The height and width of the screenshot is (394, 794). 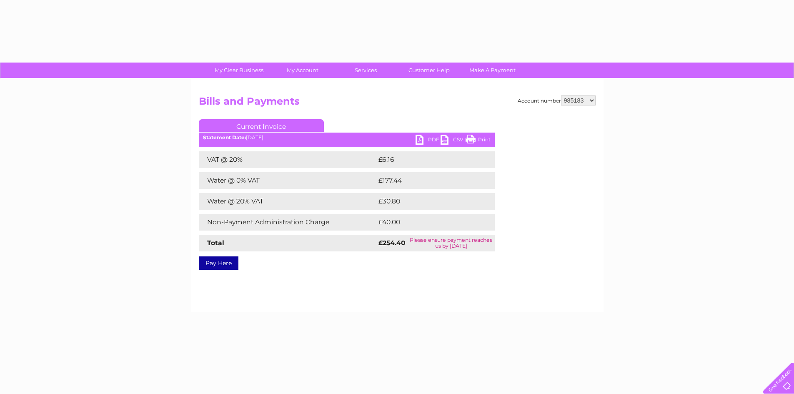 What do you see at coordinates (397, 103) in the screenshot?
I see `h2: Bills and Payments` at bounding box center [397, 103].